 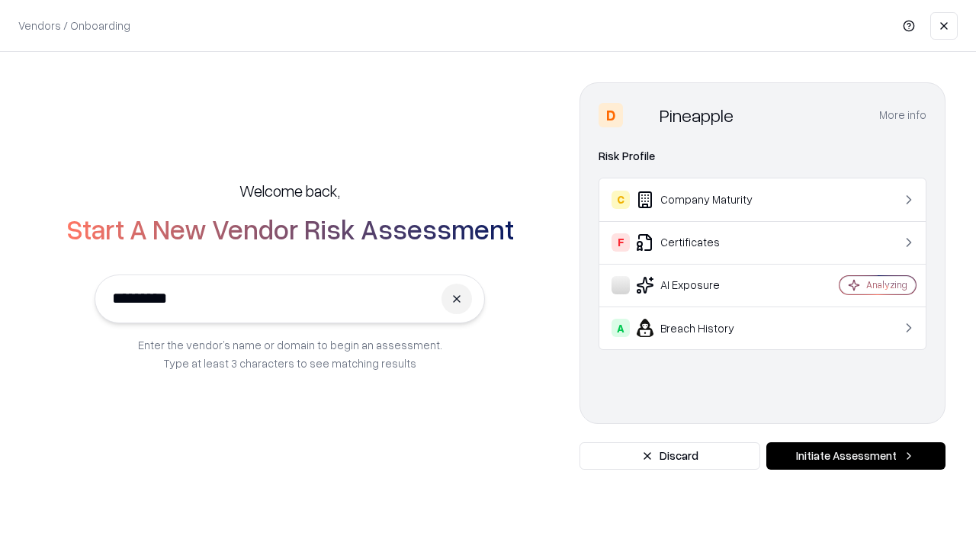 What do you see at coordinates (702, 242) in the screenshot?
I see `div: Certificates` at bounding box center [702, 242].